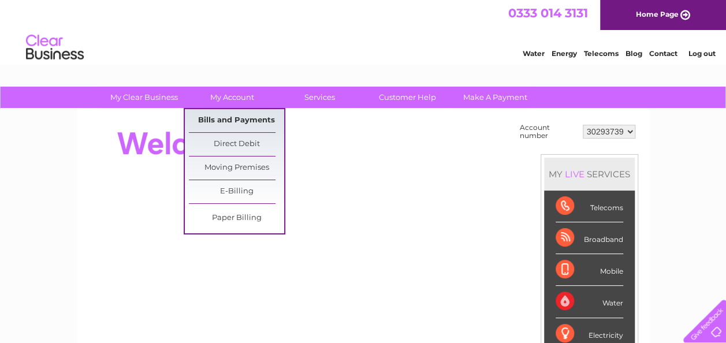 The height and width of the screenshot is (343, 726). What do you see at coordinates (534, 53) in the screenshot?
I see `a: Water` at bounding box center [534, 53].